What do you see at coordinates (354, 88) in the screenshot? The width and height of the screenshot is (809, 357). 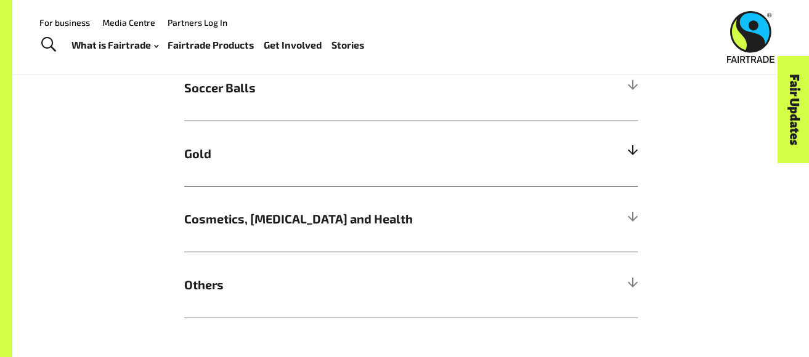 I see `span: Soccer Balls` at bounding box center [354, 88].